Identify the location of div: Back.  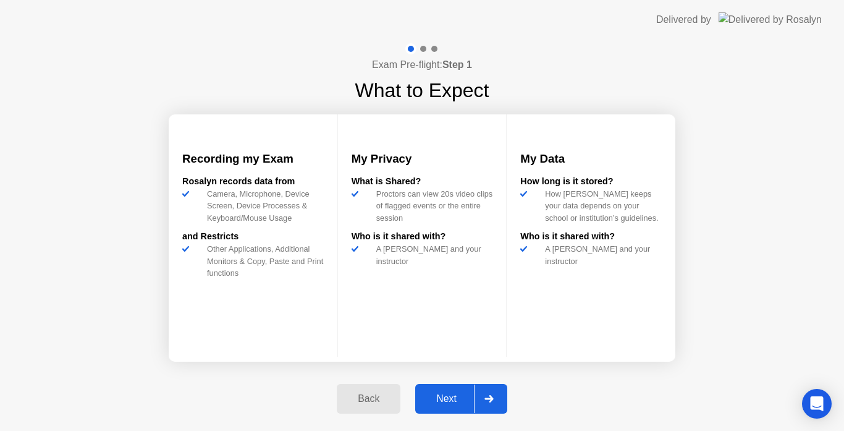
(368, 399).